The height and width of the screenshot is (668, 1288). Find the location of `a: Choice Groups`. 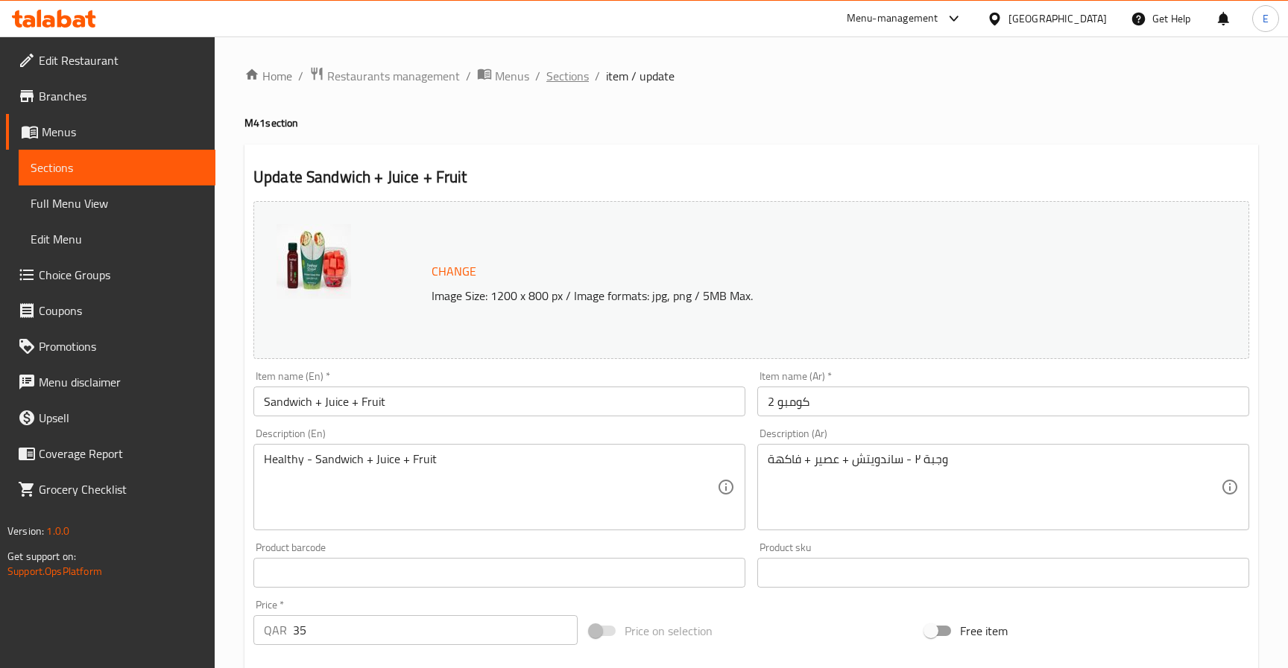

a: Choice Groups is located at coordinates (110, 275).